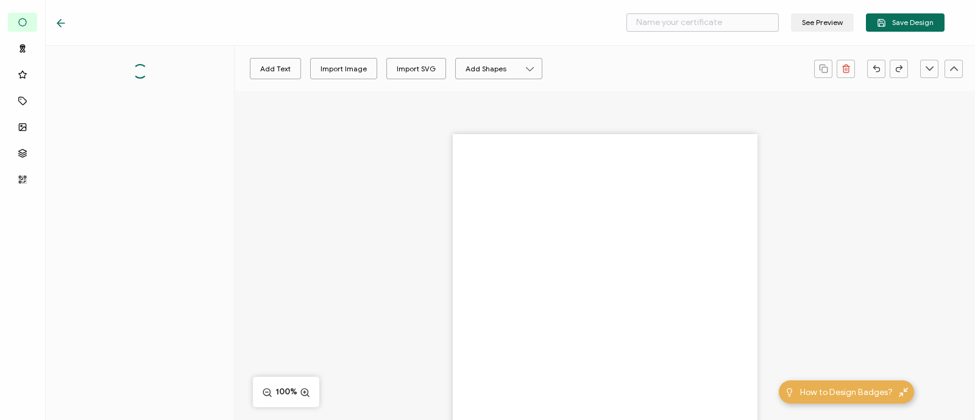  Describe the element at coordinates (945, 391) in the screenshot. I see `div: Chat Widget` at that location.